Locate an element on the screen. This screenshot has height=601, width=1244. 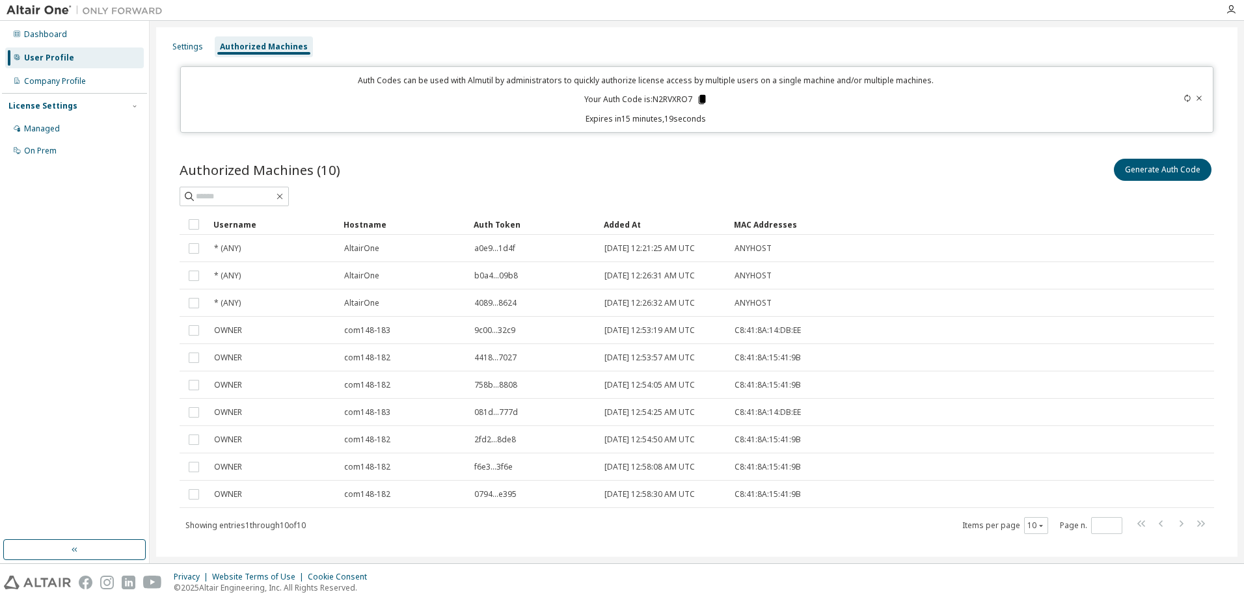
span: 4089...8624 is located at coordinates (495, 303).